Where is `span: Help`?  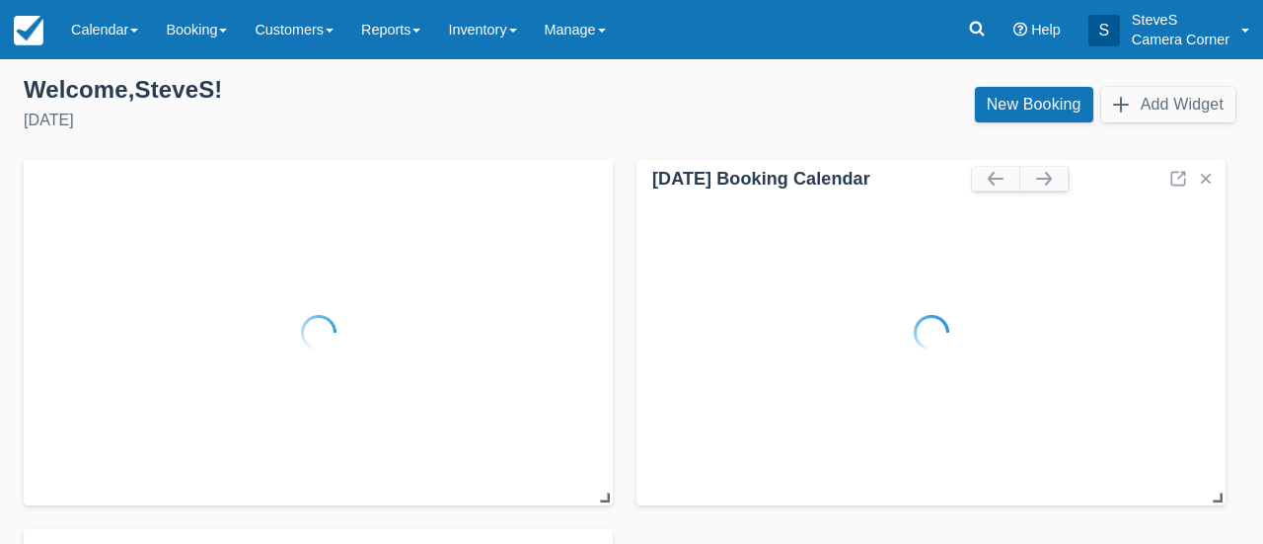
span: Help is located at coordinates (1046, 30).